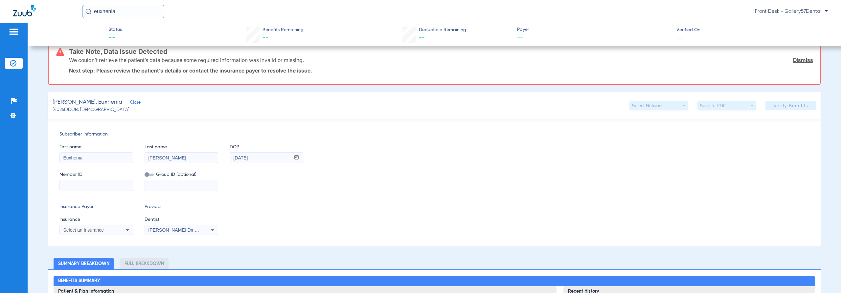 The height and width of the screenshot is (293, 841). Describe the element at coordinates (181, 175) in the screenshot. I see `span: Group ID (optional)` at that location.